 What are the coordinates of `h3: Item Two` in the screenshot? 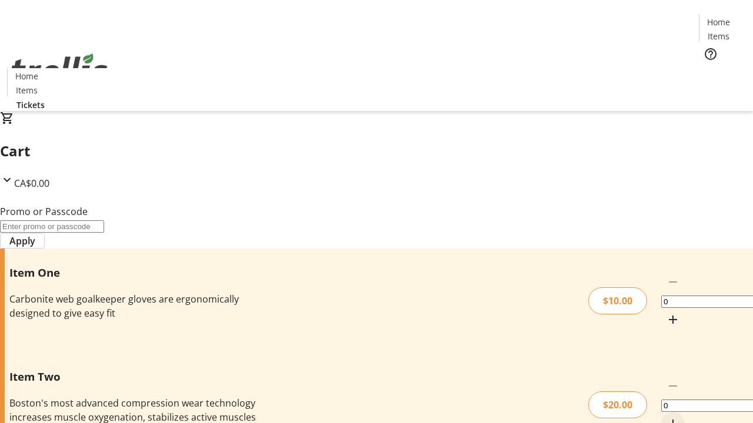 It's located at (138, 377).